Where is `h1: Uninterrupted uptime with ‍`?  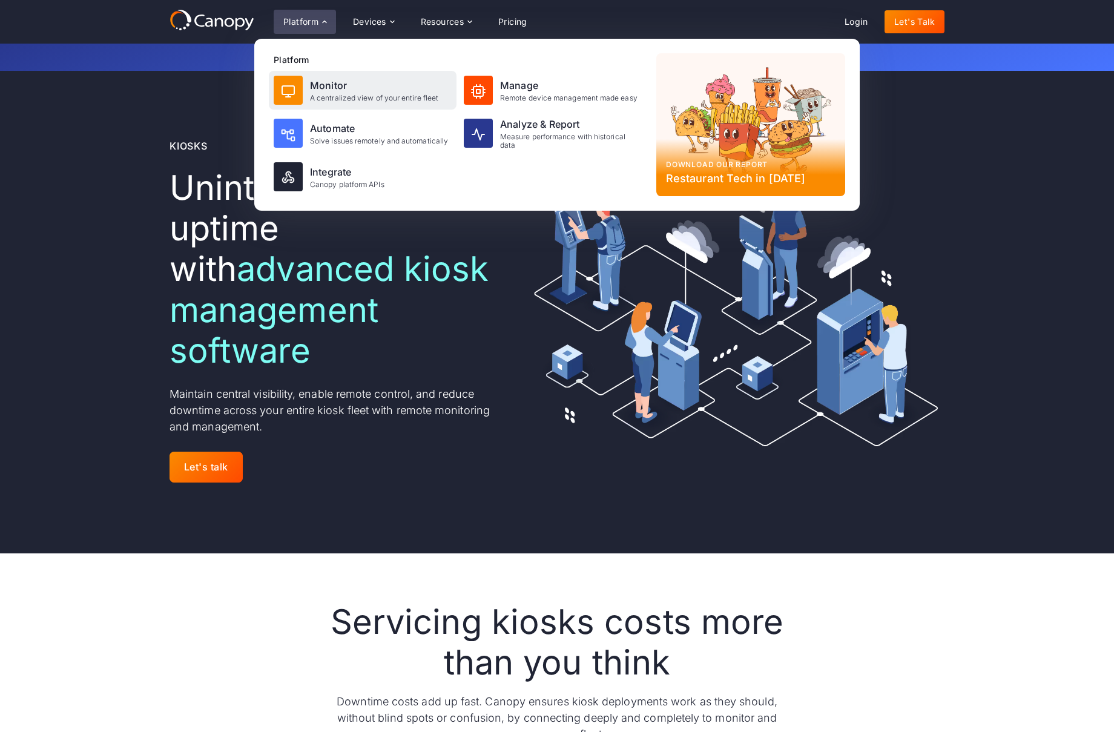
h1: Uninterrupted uptime with ‍ is located at coordinates (333, 269).